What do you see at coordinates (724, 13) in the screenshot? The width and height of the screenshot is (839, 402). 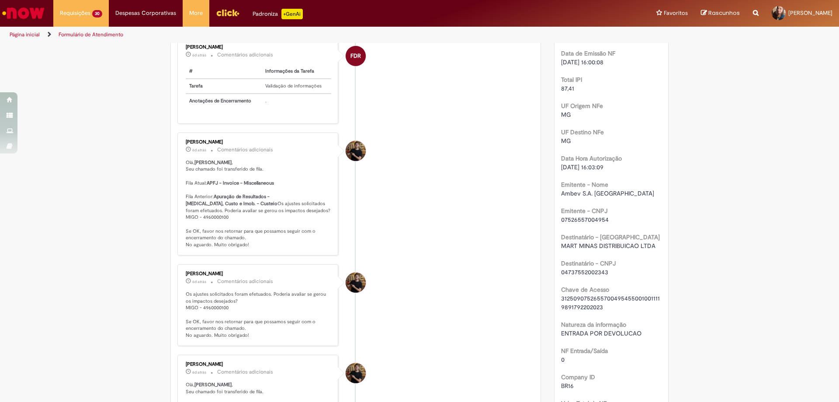 I see `span: Rascunhos` at bounding box center [724, 13].